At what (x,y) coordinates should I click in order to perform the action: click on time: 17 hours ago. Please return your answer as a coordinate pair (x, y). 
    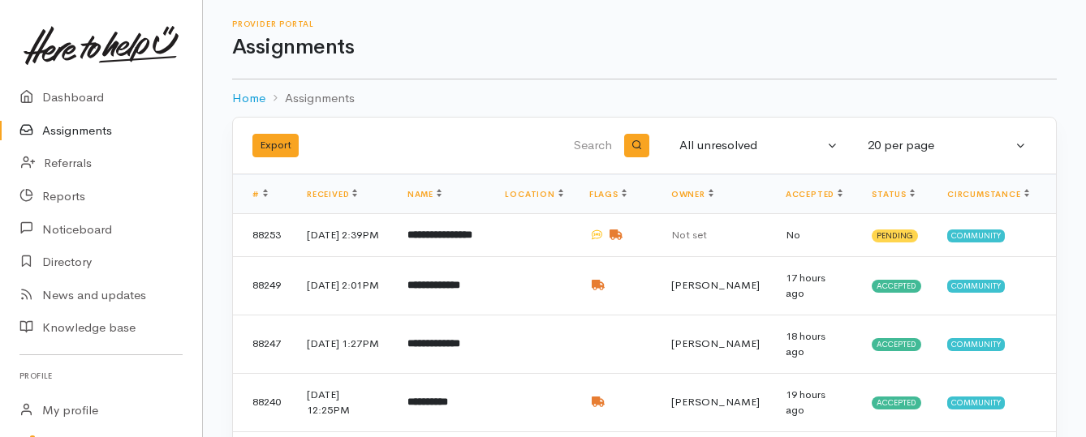
    Looking at the image, I should click on (805, 286).